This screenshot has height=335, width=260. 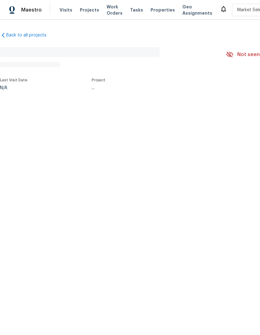 What do you see at coordinates (89, 10) in the screenshot?
I see `span: Projects` at bounding box center [89, 10].